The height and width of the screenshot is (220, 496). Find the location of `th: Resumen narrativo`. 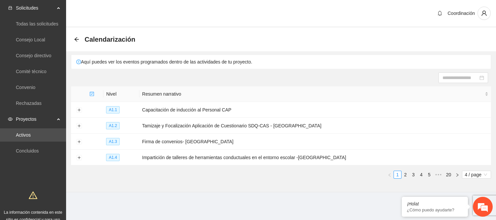

th: Resumen narrativo is located at coordinates (315, 94).